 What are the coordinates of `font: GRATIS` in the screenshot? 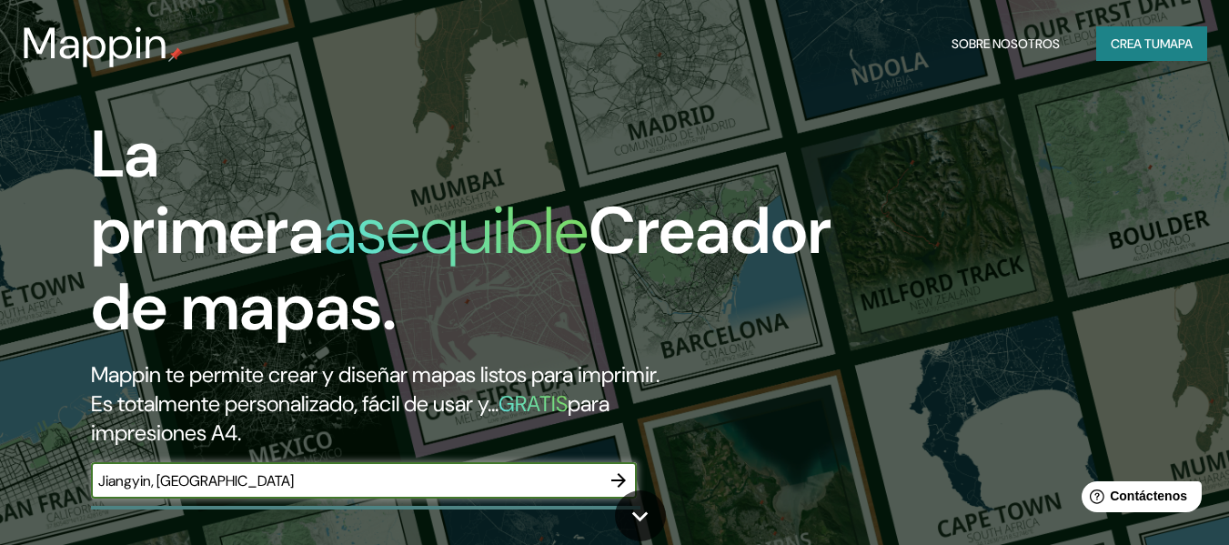 It's located at (533, 403).